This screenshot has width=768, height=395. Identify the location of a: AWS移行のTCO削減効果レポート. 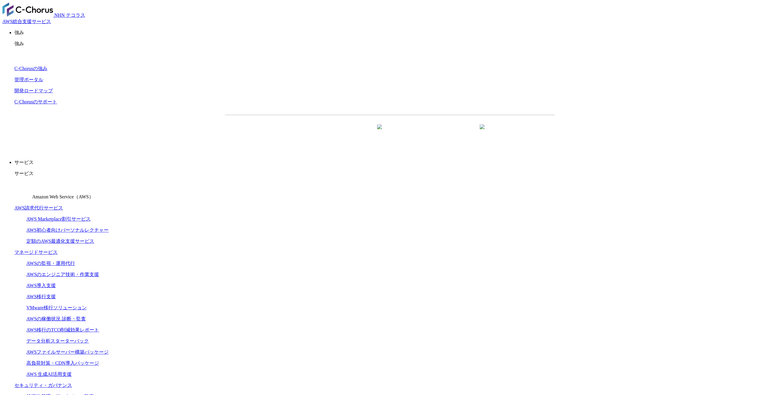
(63, 330).